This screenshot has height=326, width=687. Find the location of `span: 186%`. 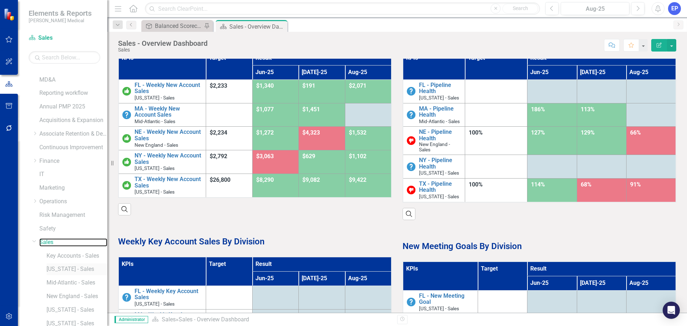

span: 186% is located at coordinates (538, 109).